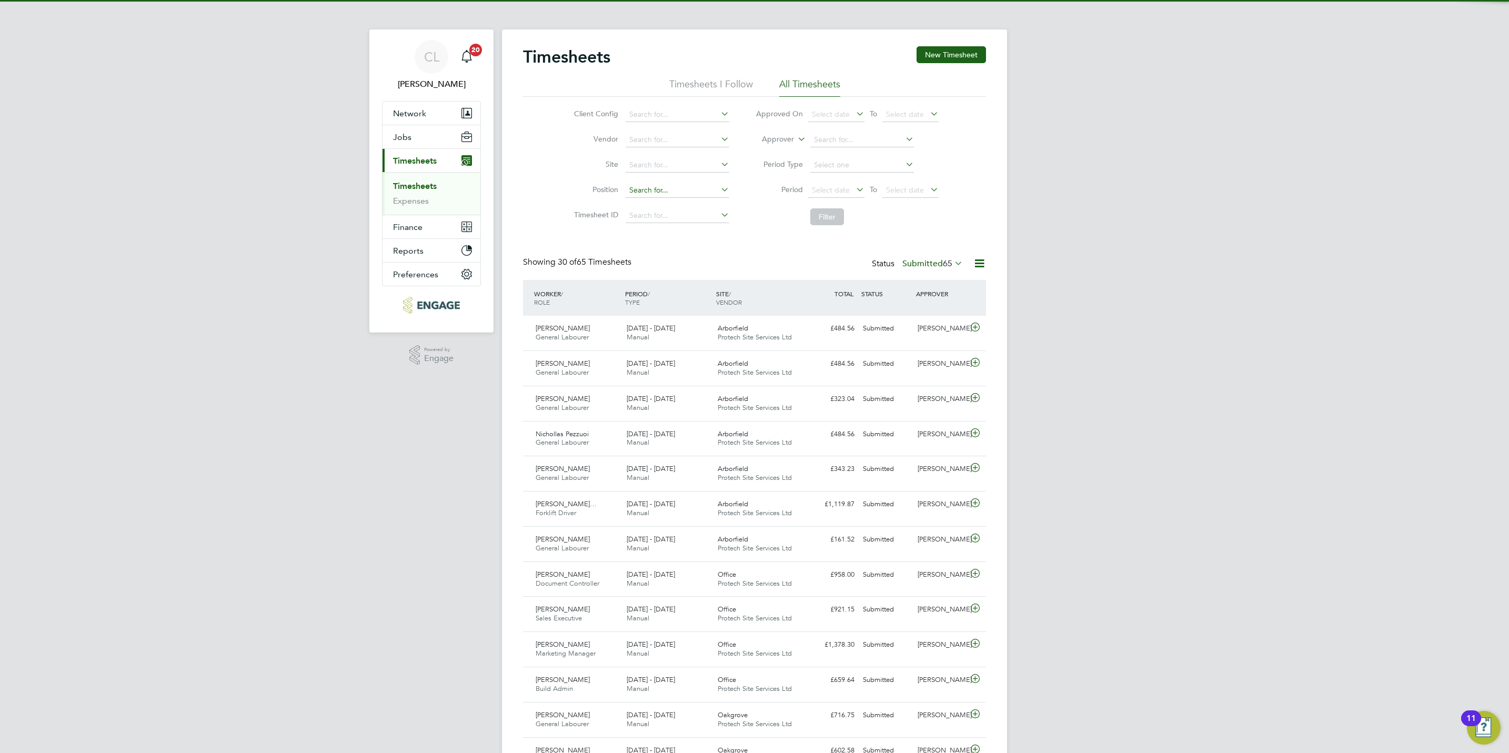 The width and height of the screenshot is (1509, 753). Describe the element at coordinates (844, 294) in the screenshot. I see `span: TOTAL` at that location.